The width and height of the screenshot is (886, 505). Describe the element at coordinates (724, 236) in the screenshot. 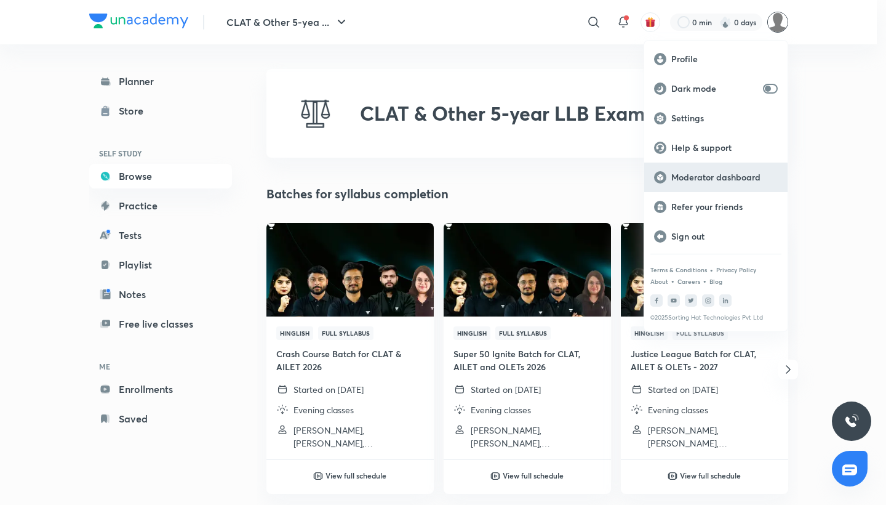

I see `p: Sign out` at that location.